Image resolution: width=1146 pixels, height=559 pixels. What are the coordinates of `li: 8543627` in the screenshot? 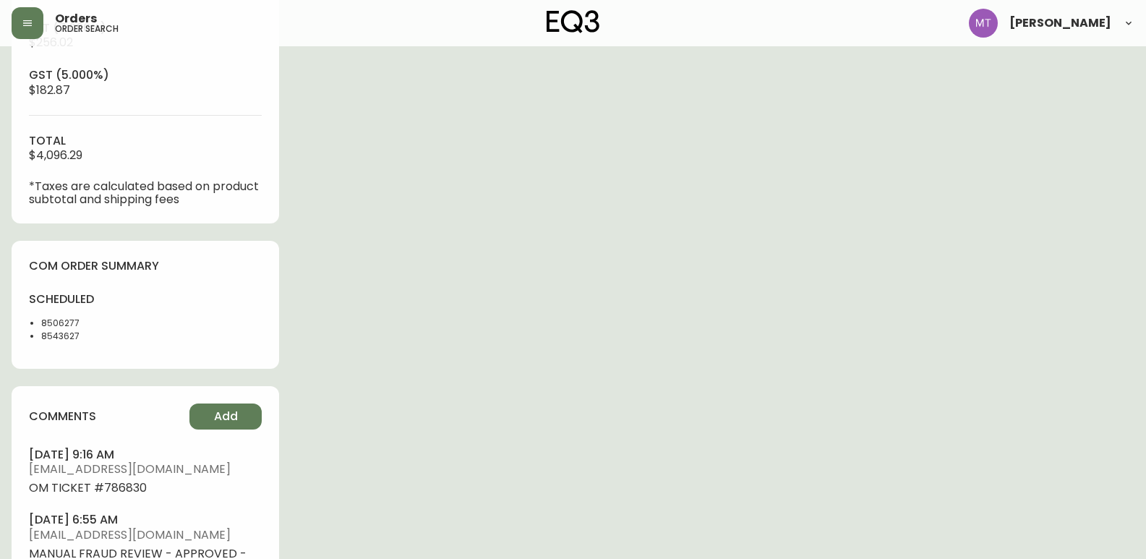 It's located at (89, 336).